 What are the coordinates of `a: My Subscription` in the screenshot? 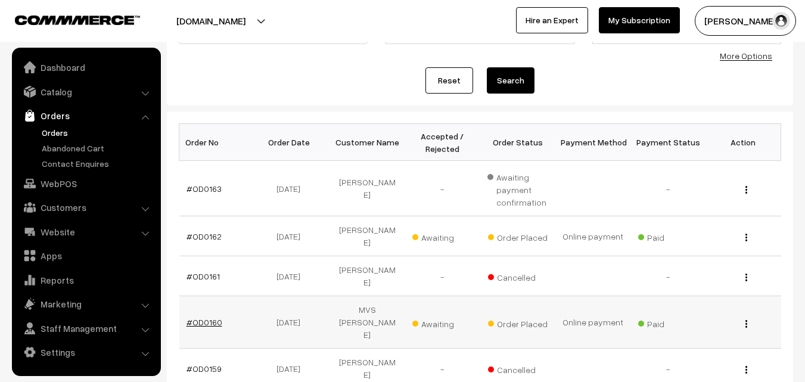 It's located at (639, 20).